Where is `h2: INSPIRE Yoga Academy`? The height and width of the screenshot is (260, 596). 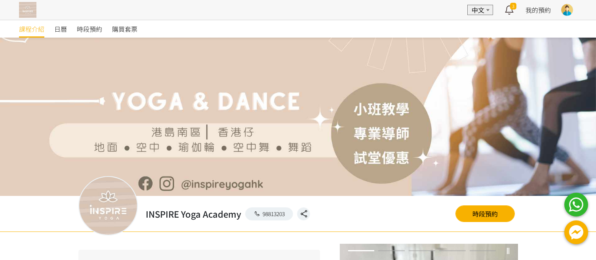 h2: INSPIRE Yoga Academy is located at coordinates (193, 214).